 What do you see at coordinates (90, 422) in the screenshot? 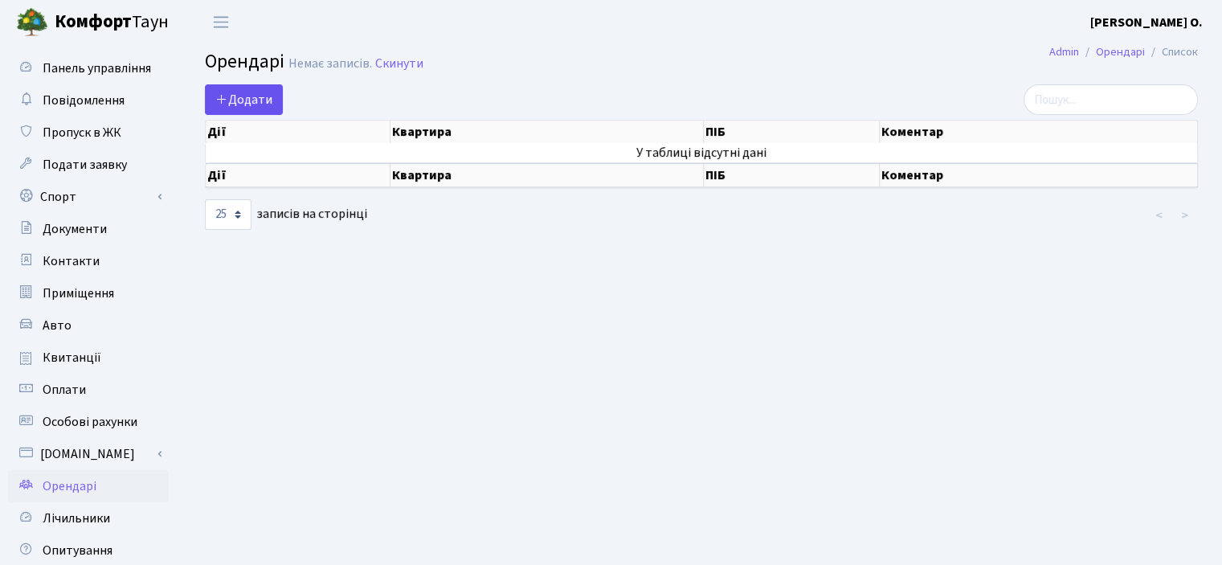
I see `span: Особові рахунки` at bounding box center [90, 422].